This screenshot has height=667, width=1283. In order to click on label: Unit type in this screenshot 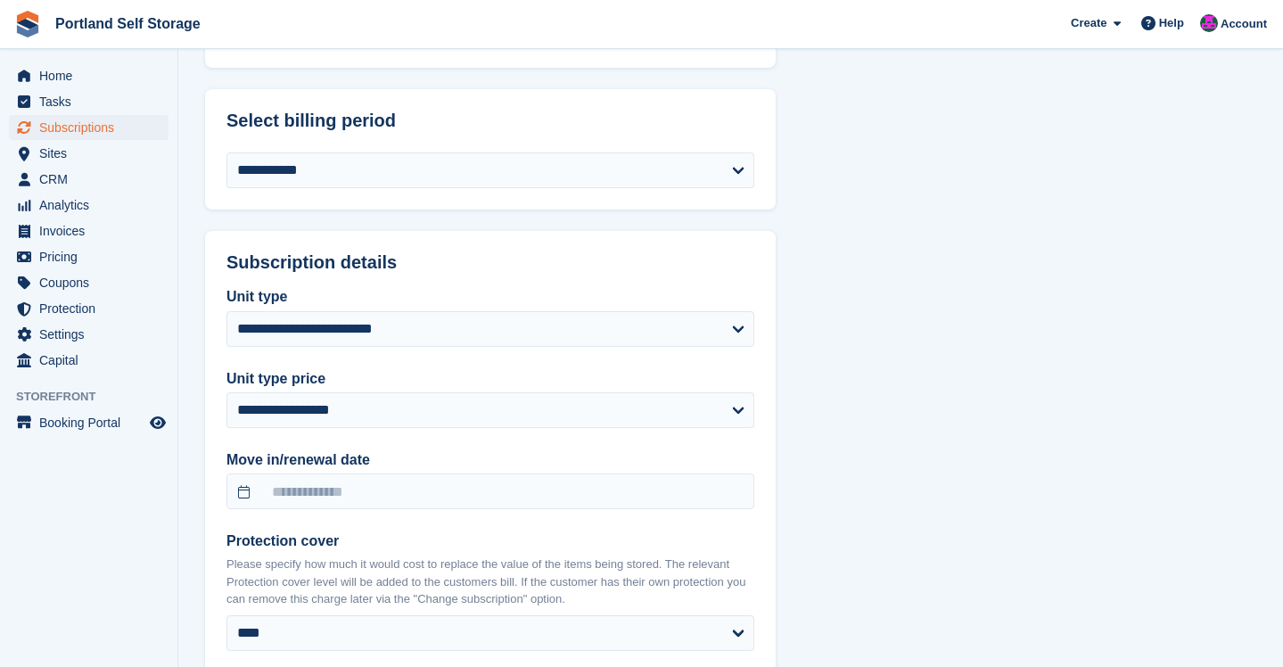, I will do `click(490, 297)`.